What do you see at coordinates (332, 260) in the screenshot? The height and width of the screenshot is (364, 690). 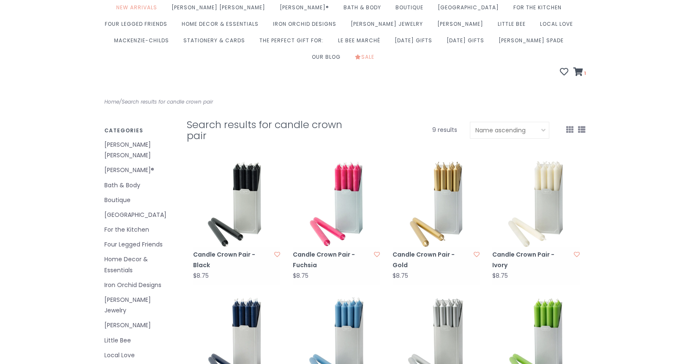 I see `a: Candle Crown Pair - Fuchsia` at bounding box center [332, 260].